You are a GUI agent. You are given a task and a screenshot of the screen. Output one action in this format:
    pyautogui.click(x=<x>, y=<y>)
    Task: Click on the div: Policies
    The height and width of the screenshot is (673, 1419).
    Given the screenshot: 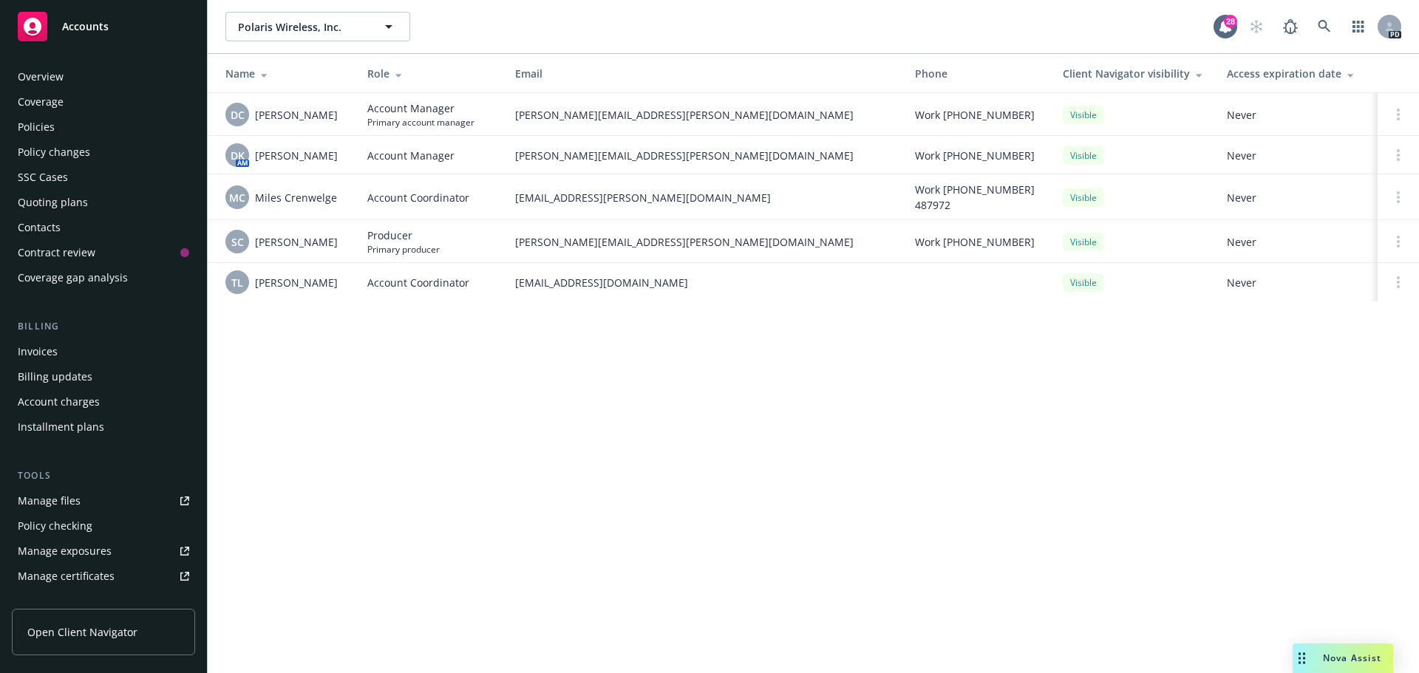 What is the action you would take?
    pyautogui.click(x=36, y=127)
    